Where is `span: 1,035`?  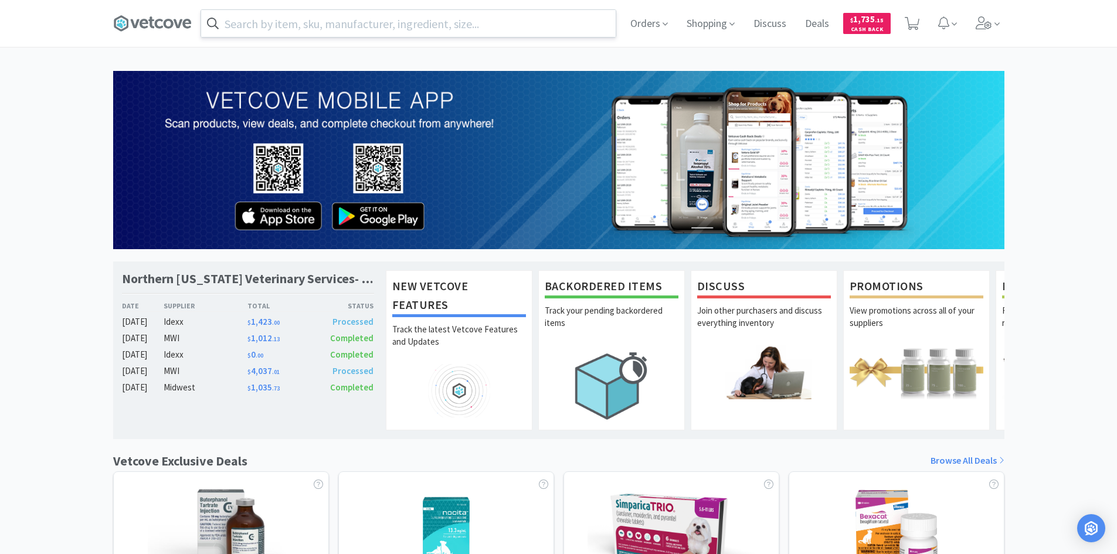 span: 1,035 is located at coordinates (263, 387).